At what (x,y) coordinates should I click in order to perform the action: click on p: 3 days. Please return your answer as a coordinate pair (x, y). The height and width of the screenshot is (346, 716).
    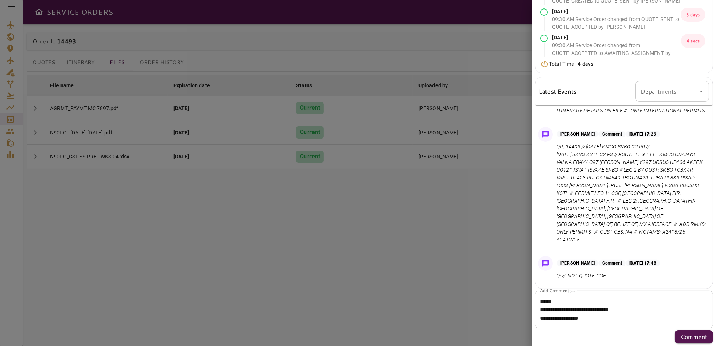
    Looking at the image, I should click on (693, 15).